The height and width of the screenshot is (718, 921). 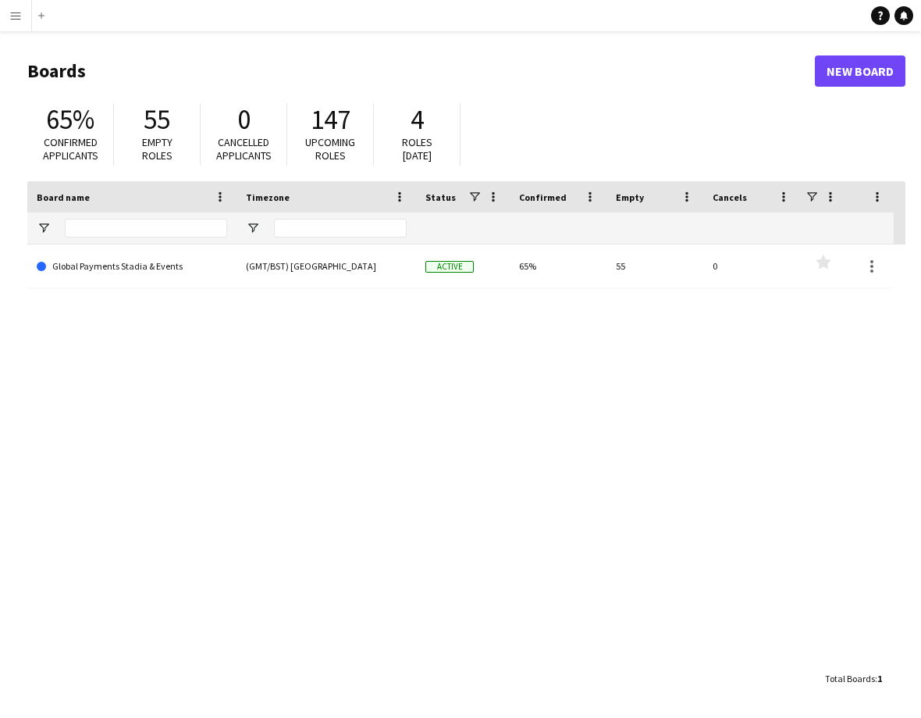 What do you see at coordinates (421, 71) in the screenshot?
I see `h1: Boards` at bounding box center [421, 71].